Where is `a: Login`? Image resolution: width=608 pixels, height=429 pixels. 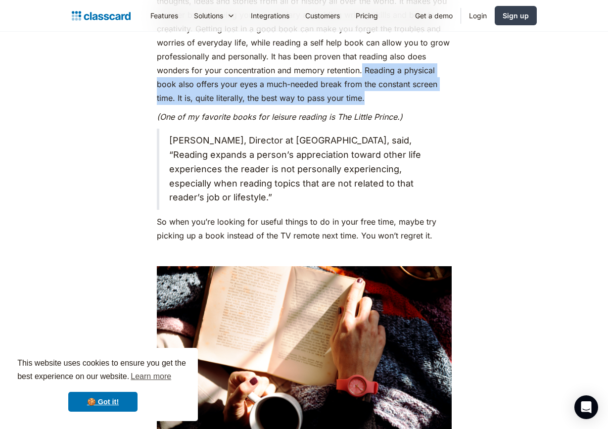 a: Login is located at coordinates (478, 15).